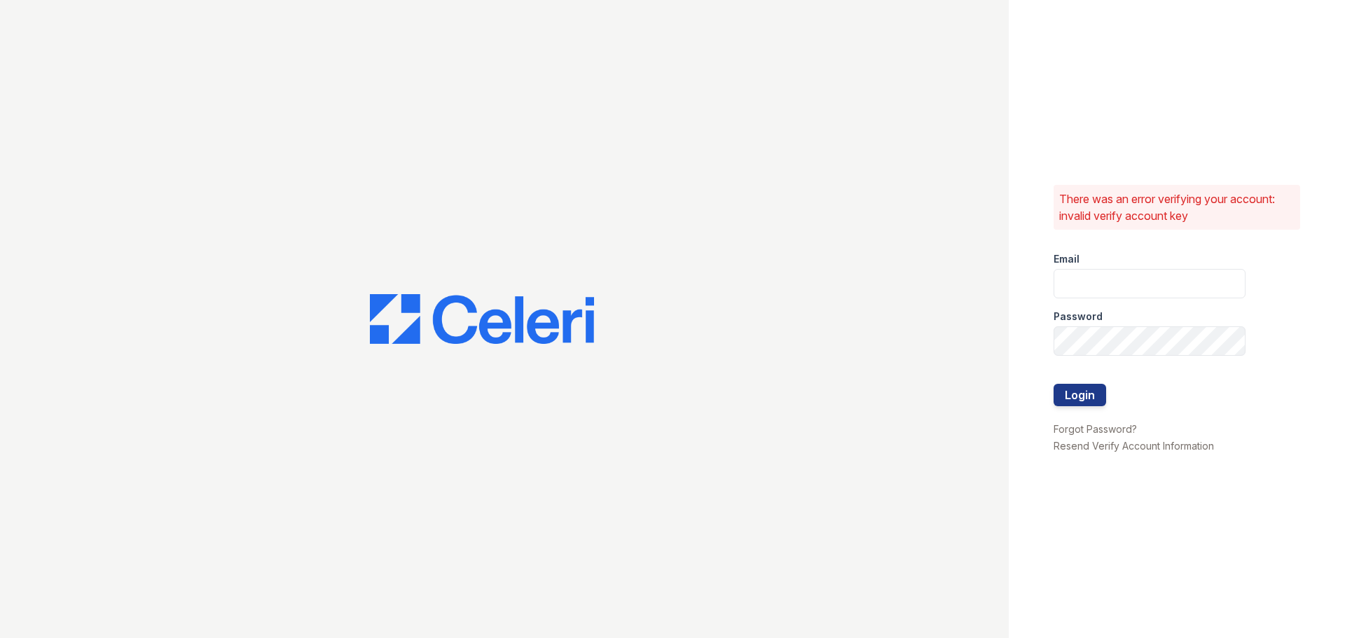  What do you see at coordinates (1080, 395) in the screenshot?
I see `button: Login` at bounding box center [1080, 395].